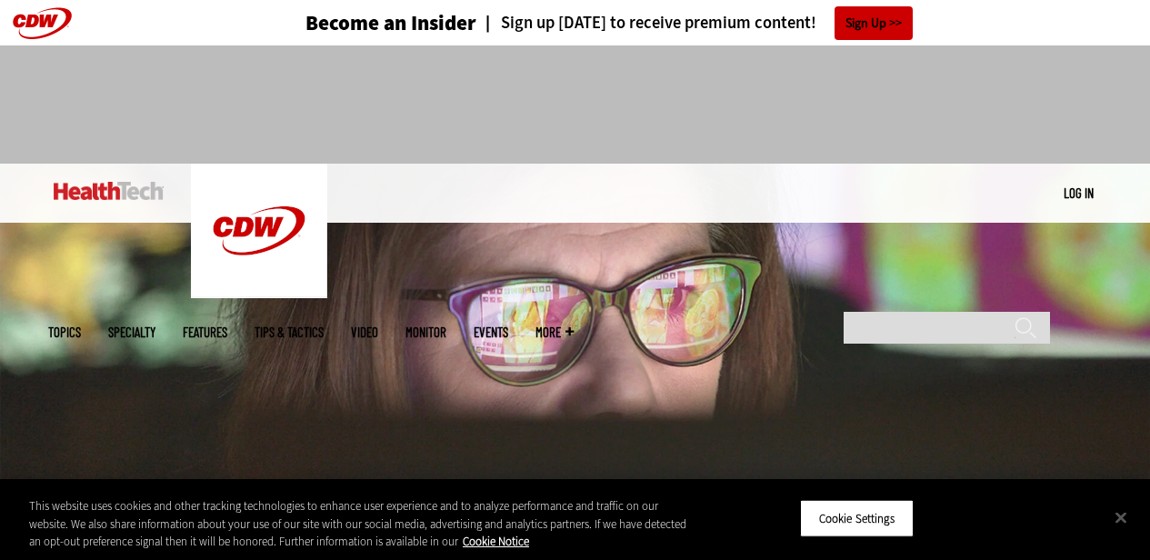  What do you see at coordinates (1078, 193) in the screenshot?
I see `div: User menu` at bounding box center [1078, 193].